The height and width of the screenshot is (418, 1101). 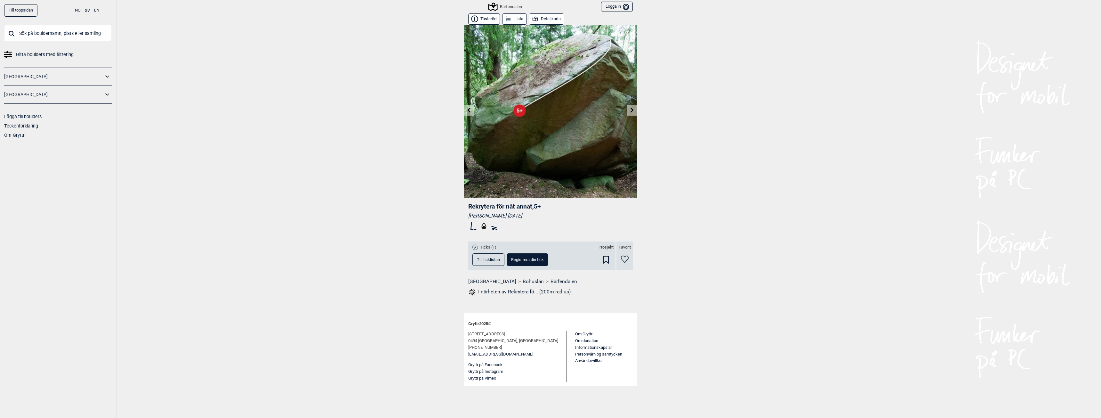 What do you see at coordinates (58, 54) in the screenshot?
I see `a: Hitta boulders med filtrering` at bounding box center [58, 54].